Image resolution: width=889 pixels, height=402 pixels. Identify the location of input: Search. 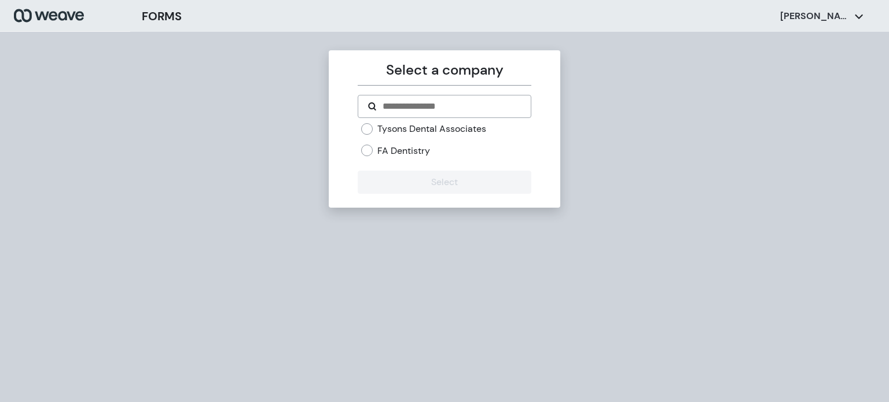
(451, 106).